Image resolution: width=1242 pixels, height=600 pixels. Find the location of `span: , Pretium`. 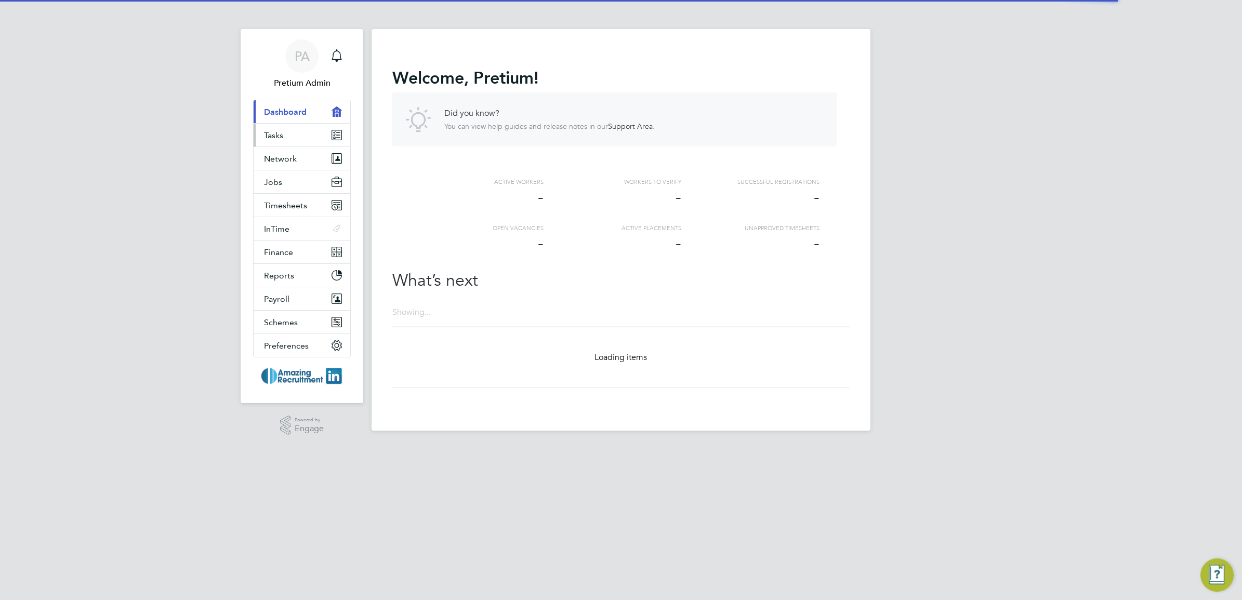

span: , Pretium is located at coordinates (499, 78).